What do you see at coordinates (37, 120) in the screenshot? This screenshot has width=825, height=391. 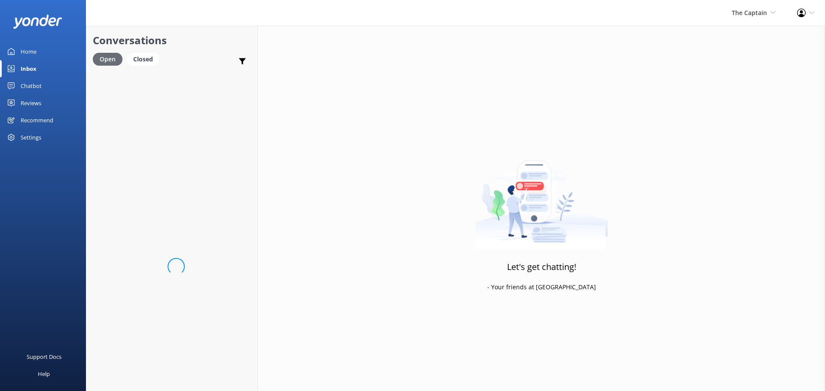 I see `div: Recommend` at bounding box center [37, 120].